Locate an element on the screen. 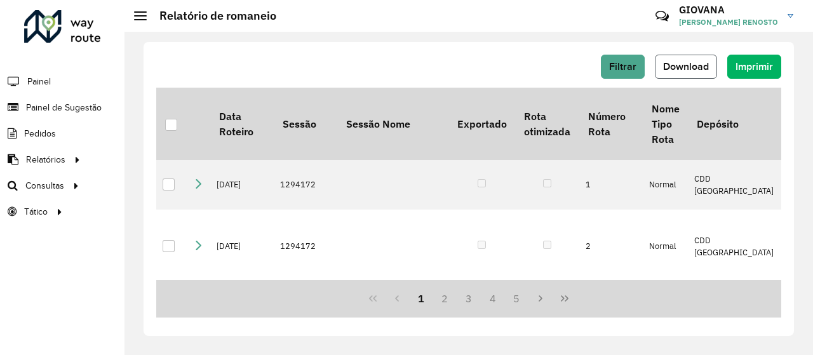 This screenshot has width=813, height=355. button: 3 is located at coordinates (469, 299).